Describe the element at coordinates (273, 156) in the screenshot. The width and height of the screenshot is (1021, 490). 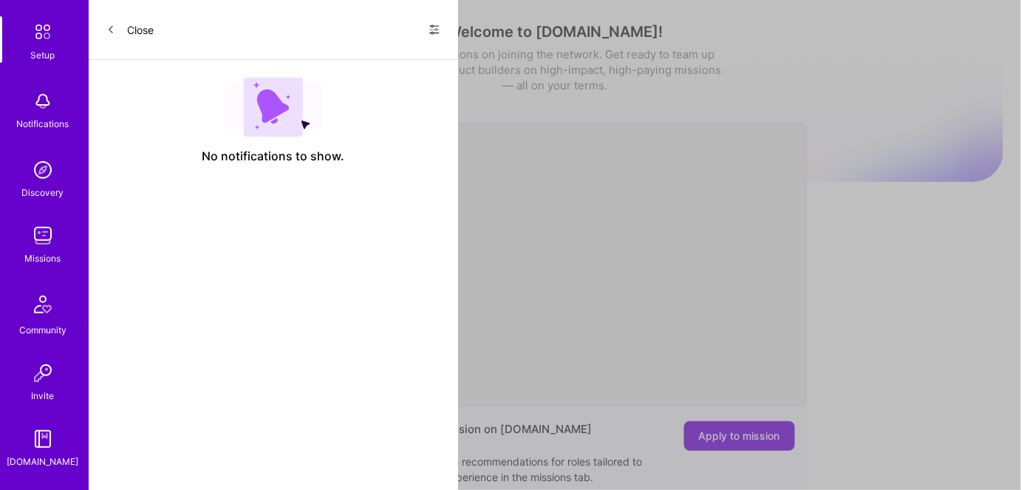
I see `span: No notifications to show.` at that location.